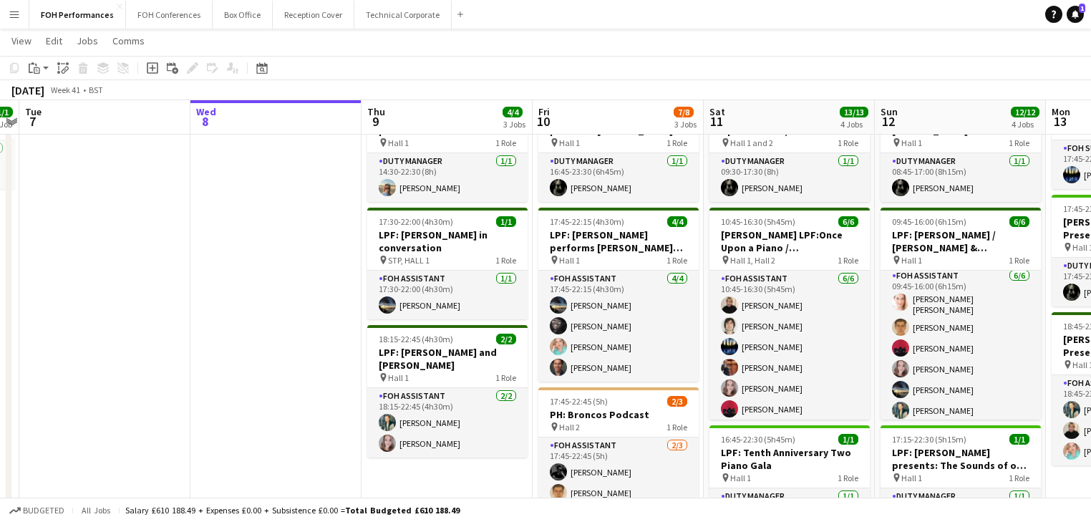 This screenshot has height=522, width=1091. I want to click on a: Edit, so click(54, 41).